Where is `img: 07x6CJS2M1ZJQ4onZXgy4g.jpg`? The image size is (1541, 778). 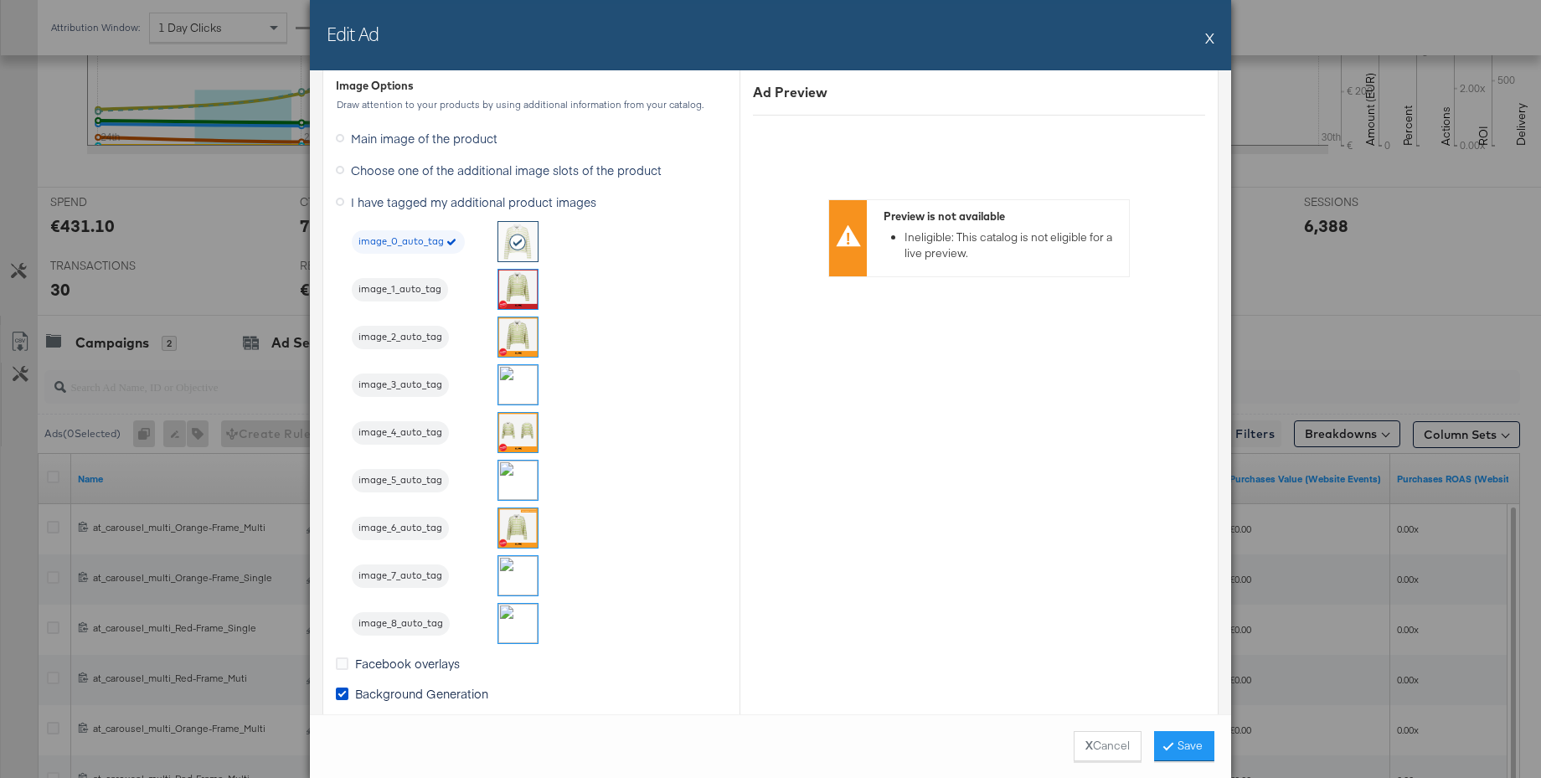
img: 07x6CJS2M1ZJQ4onZXgy4g.jpg is located at coordinates (517, 527).